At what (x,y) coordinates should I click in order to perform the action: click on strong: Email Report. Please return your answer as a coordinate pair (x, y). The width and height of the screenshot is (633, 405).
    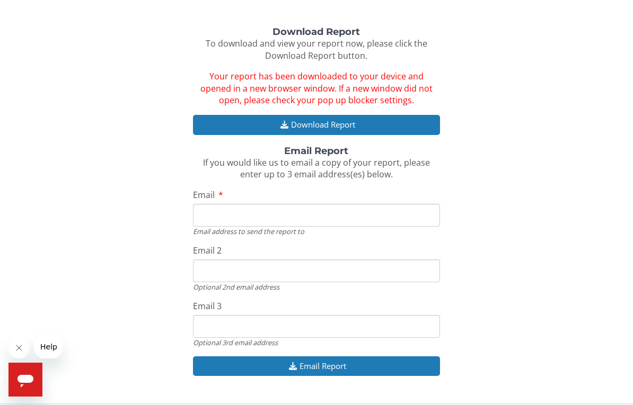
    Looking at the image, I should click on (316, 151).